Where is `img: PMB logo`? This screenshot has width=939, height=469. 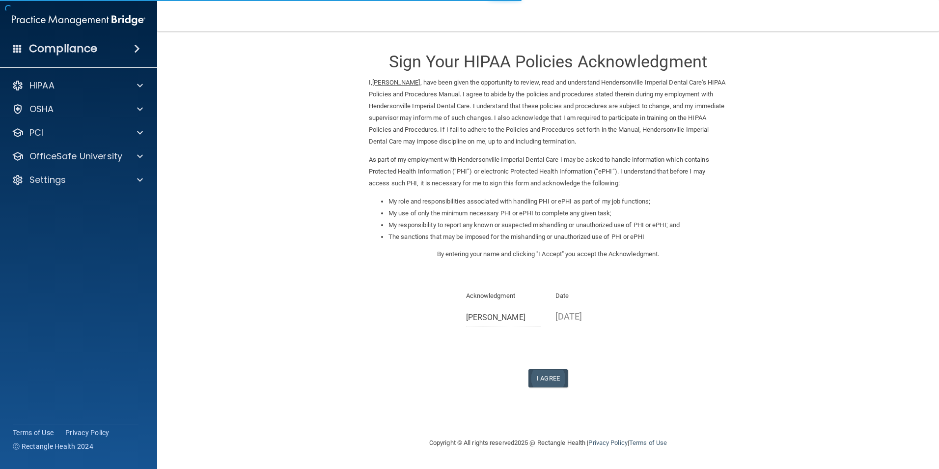
img: PMB logo is located at coordinates (79, 20).